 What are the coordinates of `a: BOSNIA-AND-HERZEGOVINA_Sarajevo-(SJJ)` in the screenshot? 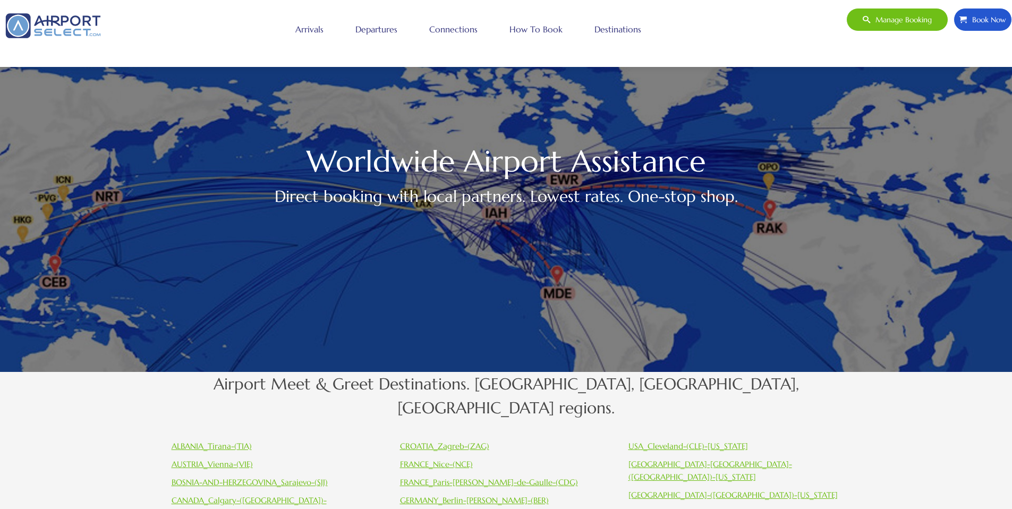 It's located at (250, 482).